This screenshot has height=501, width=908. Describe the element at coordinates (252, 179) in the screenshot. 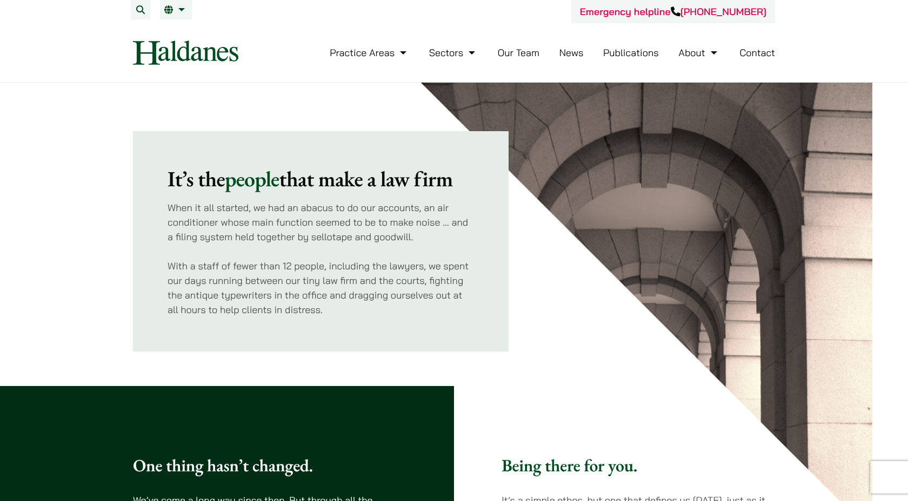

I see `mark: people` at that location.